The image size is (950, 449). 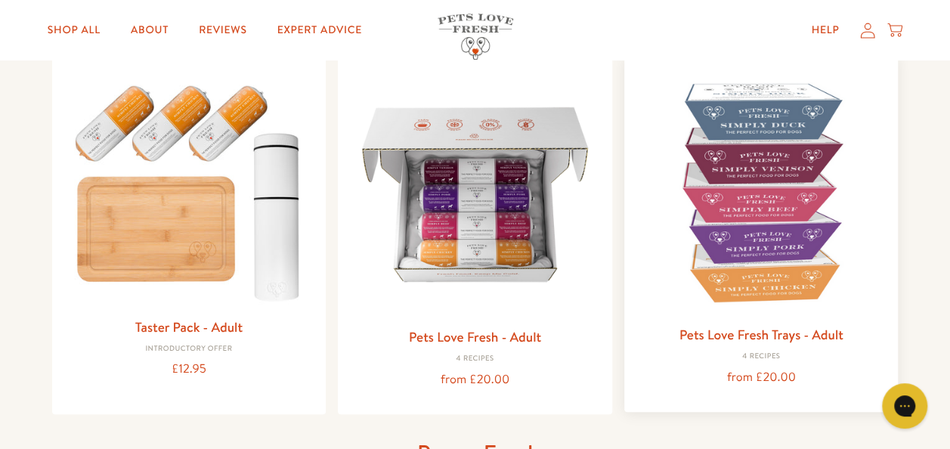 What do you see at coordinates (189, 349) in the screenshot?
I see `div: Introductory Offer` at bounding box center [189, 349].